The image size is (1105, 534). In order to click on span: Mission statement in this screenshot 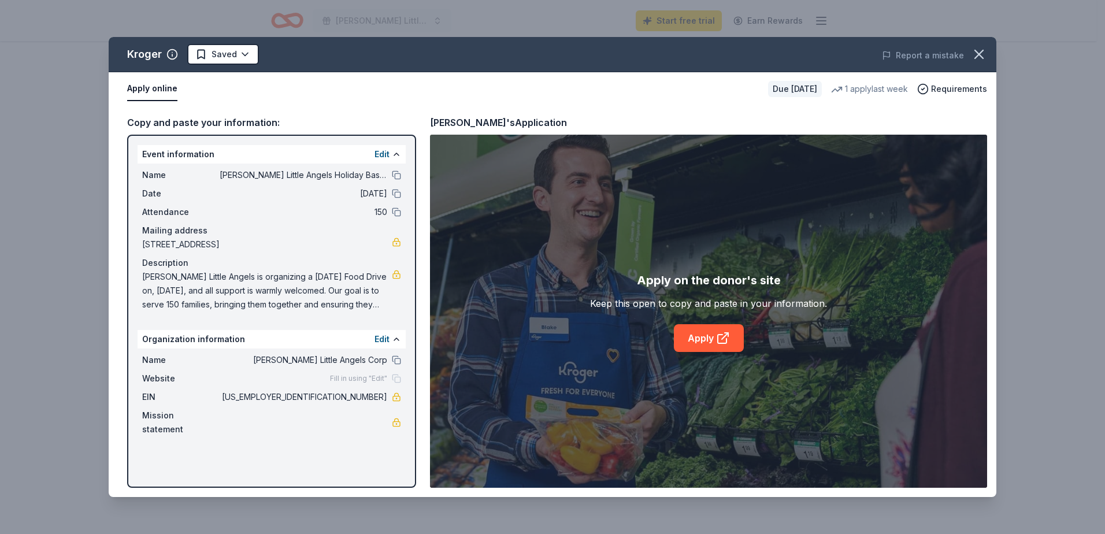, I will do `click(181, 422)`.